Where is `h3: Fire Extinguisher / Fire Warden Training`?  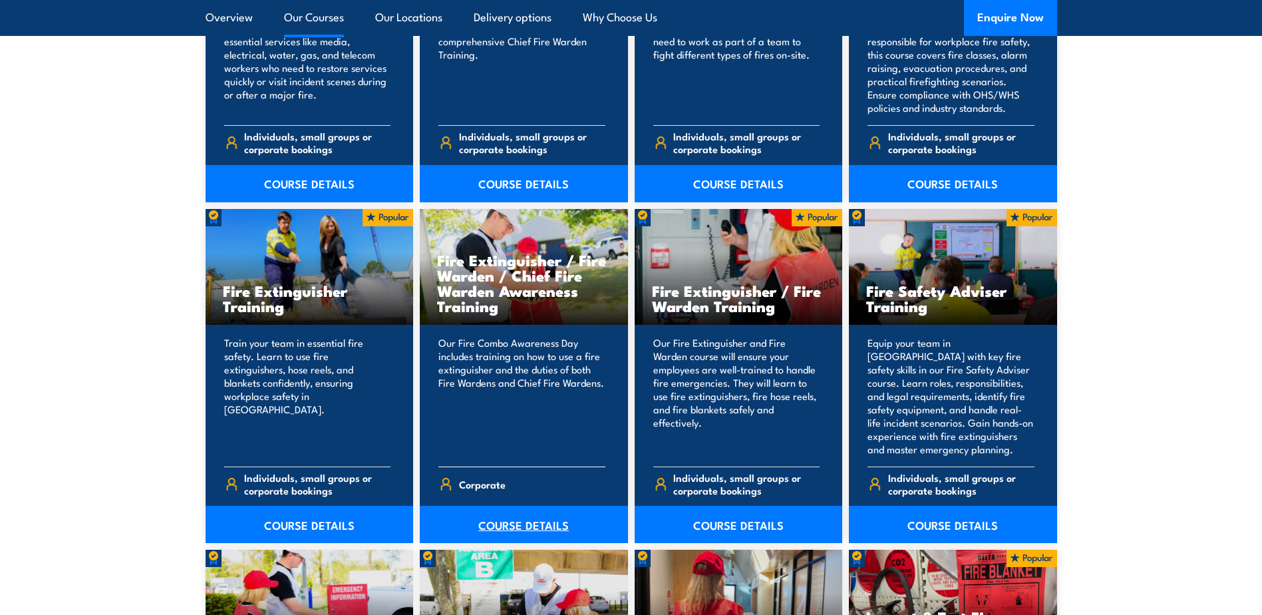 h3: Fire Extinguisher / Fire Warden Training is located at coordinates (738, 298).